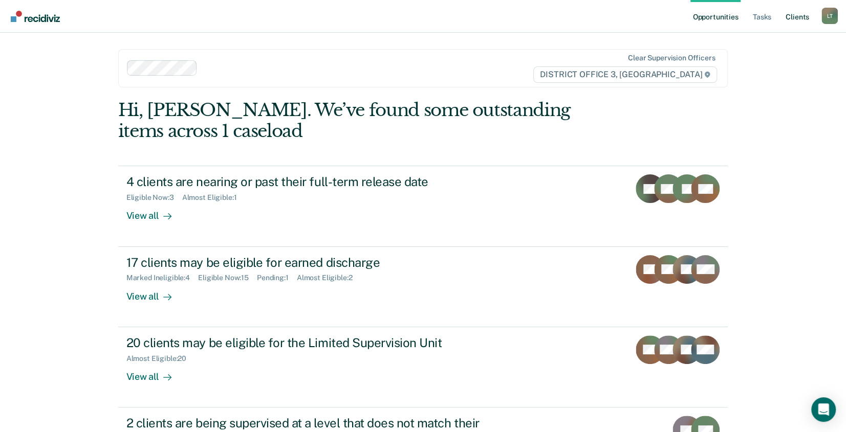 The height and width of the screenshot is (432, 846). Describe the element at coordinates (423, 287) in the screenshot. I see `a: 17 clients may be eligible for earned dischargeMarked Ineligible:4Eligible Now:15Pending:1Almost ...` at that location.